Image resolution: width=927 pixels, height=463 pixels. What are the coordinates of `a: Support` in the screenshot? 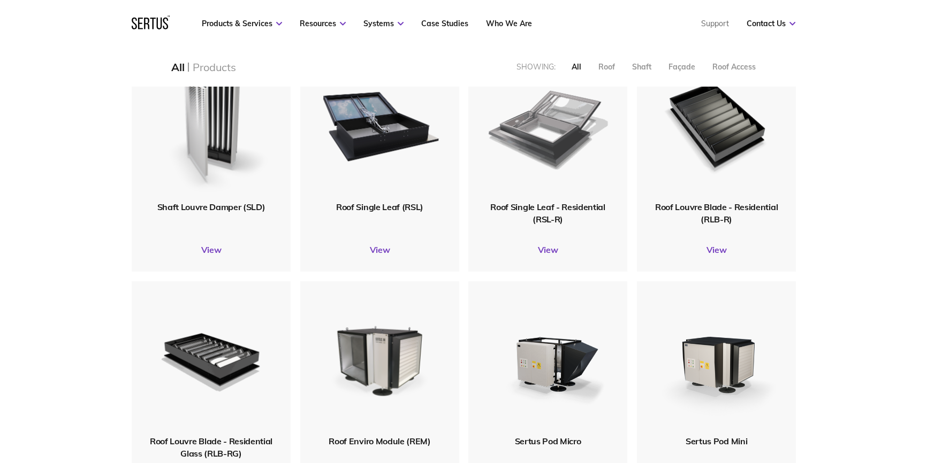 It's located at (715, 24).